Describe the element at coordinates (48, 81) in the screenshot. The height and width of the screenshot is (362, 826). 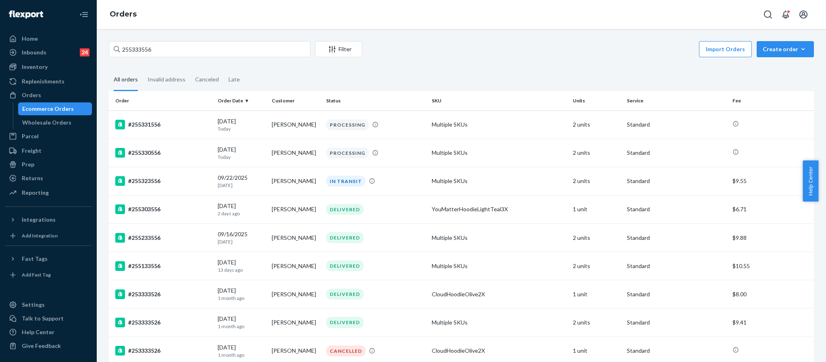
I see `a: Replenishments` at that location.